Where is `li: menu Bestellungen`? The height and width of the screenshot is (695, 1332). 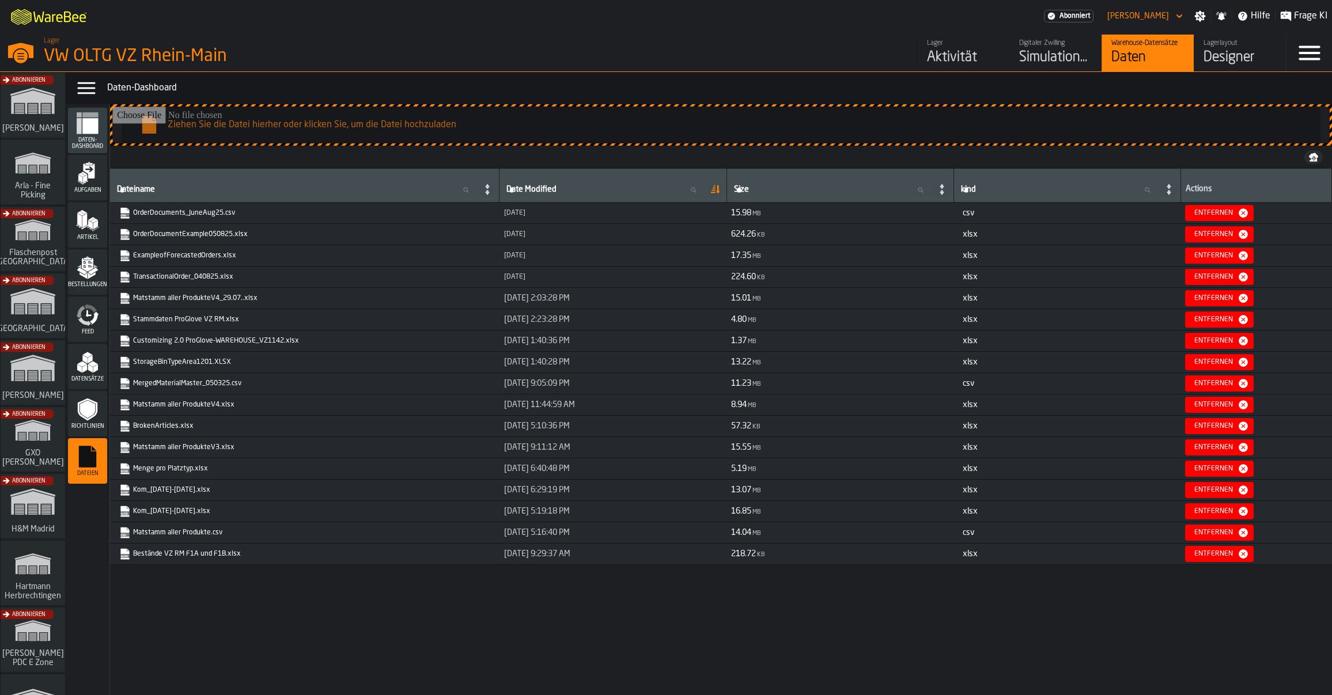 li: menu Bestellungen is located at coordinates (88, 272).